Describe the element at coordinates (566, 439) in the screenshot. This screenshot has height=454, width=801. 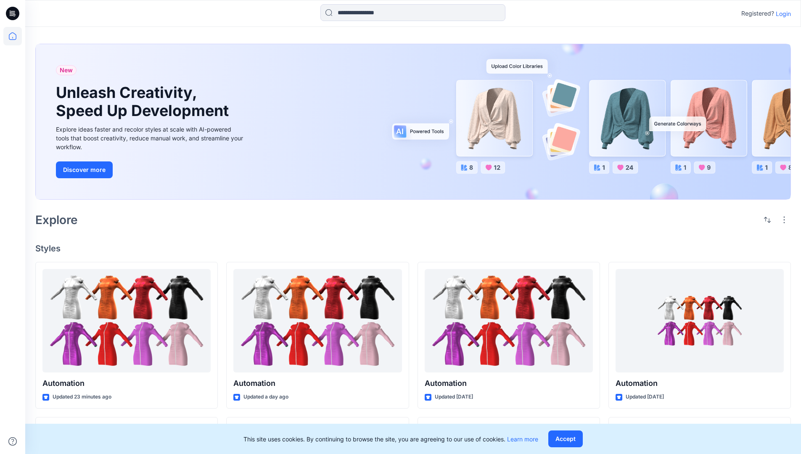
I see `button: Accept` at that location.